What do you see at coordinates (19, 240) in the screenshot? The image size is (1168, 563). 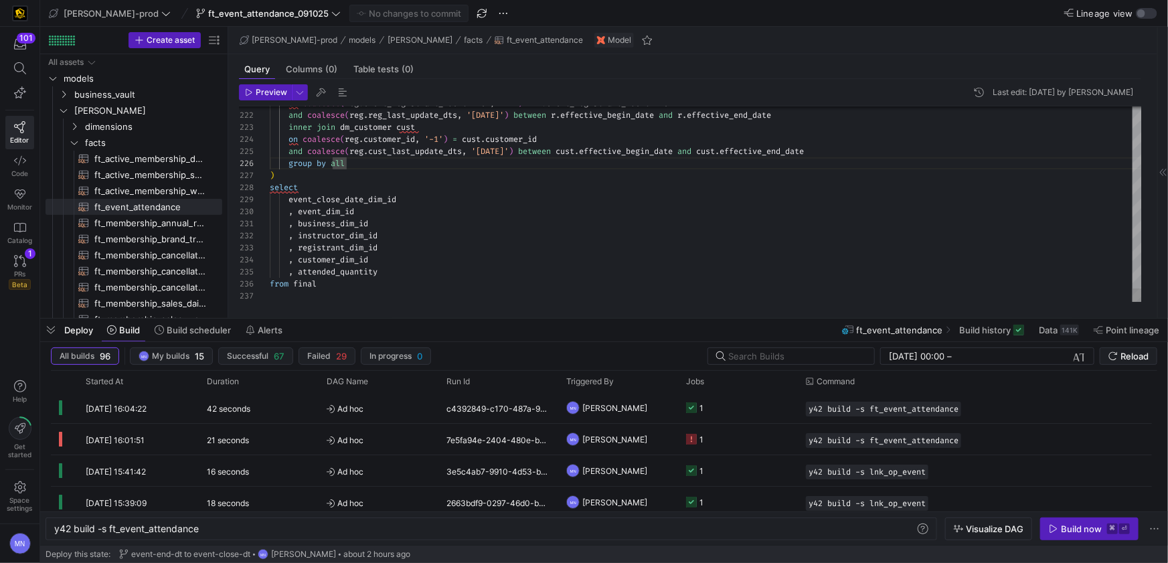 I see `span: Catalog` at bounding box center [19, 240].